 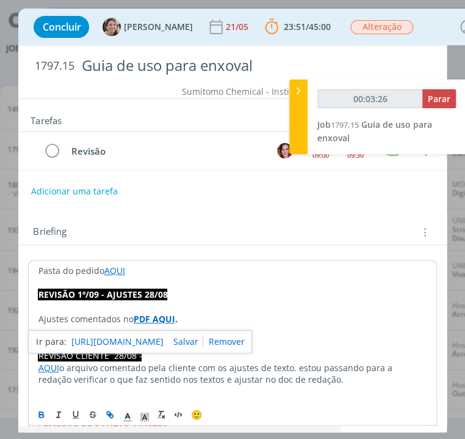 I want to click on button: 23:51/45:00, so click(x=297, y=27).